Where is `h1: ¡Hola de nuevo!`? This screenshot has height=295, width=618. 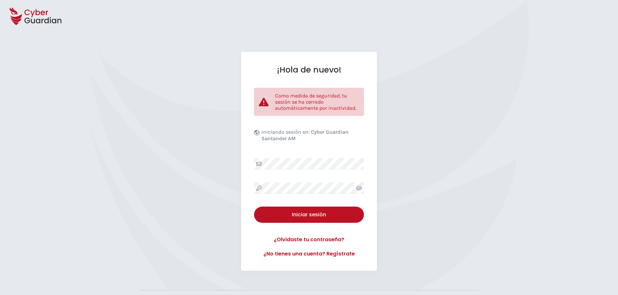 h1: ¡Hola de nuevo! is located at coordinates (309, 70).